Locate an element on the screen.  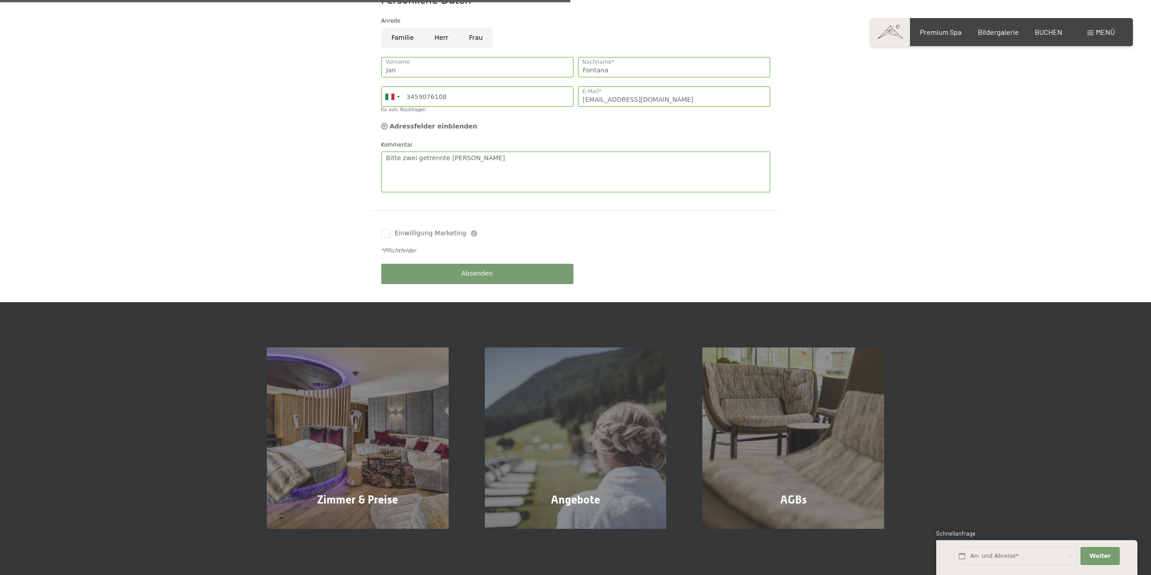
span: BUCHEN is located at coordinates (1048, 32).